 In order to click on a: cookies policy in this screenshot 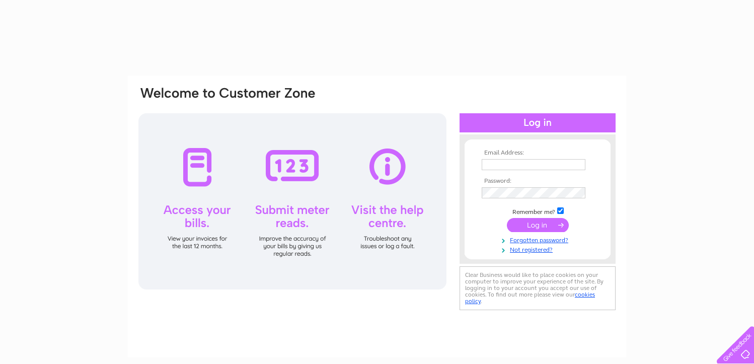, I will do `click(530, 297)`.